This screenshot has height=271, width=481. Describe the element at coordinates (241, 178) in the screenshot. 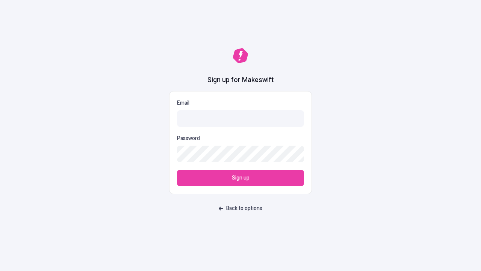

I see `button: Sign up` at that location.